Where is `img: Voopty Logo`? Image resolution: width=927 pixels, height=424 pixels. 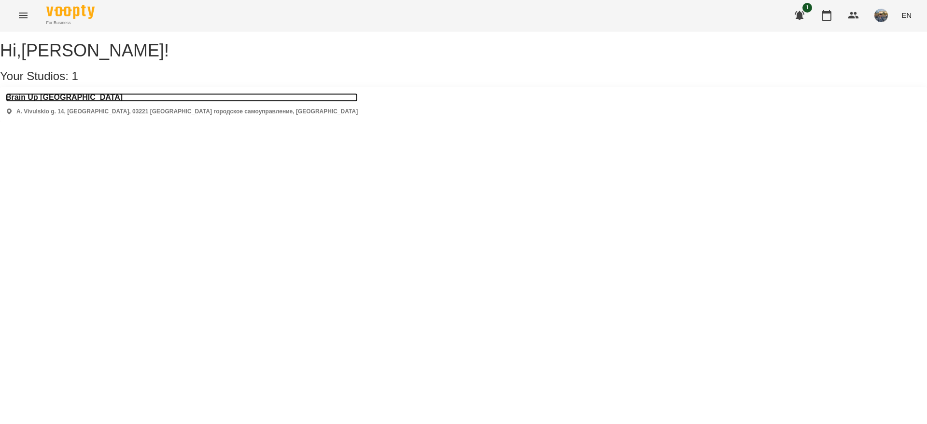
img: Voopty Logo is located at coordinates (71, 12).